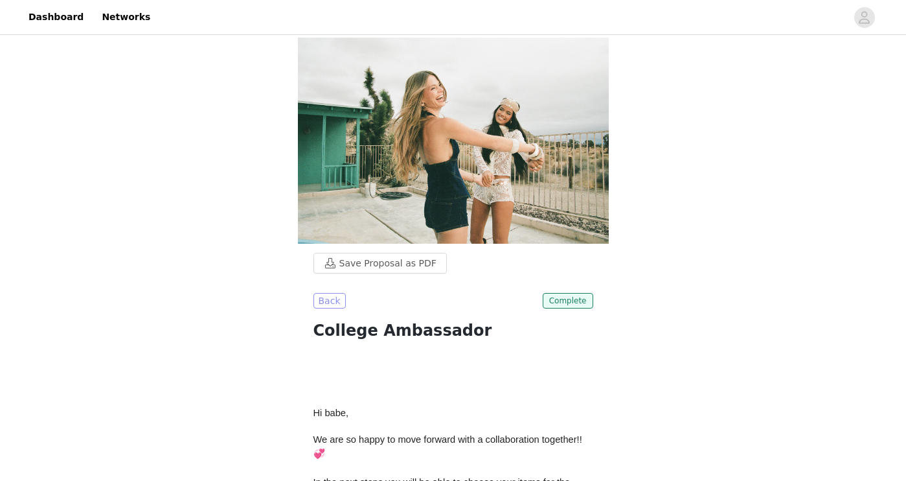 Image resolution: width=906 pixels, height=481 pixels. I want to click on button: Save Proposal as PDF, so click(380, 263).